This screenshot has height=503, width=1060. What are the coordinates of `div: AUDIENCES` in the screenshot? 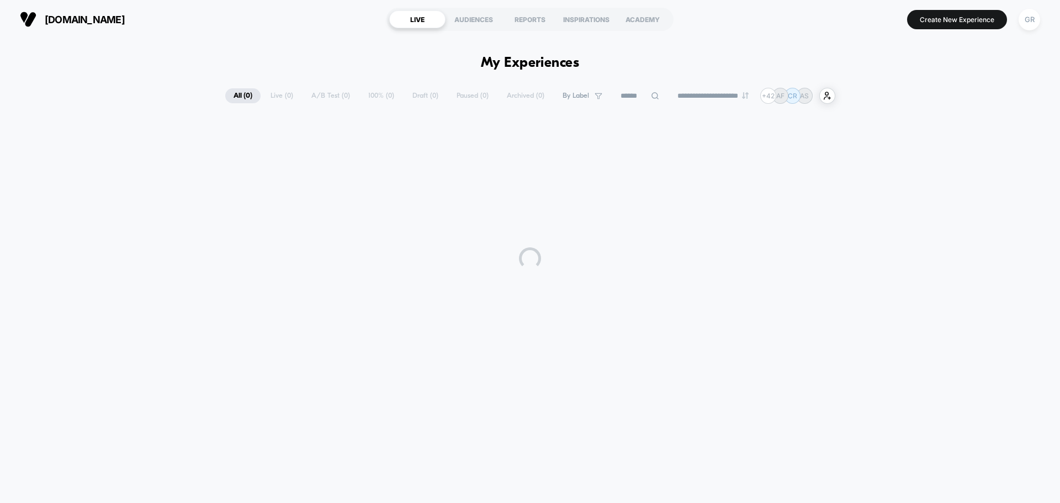 It's located at (474, 19).